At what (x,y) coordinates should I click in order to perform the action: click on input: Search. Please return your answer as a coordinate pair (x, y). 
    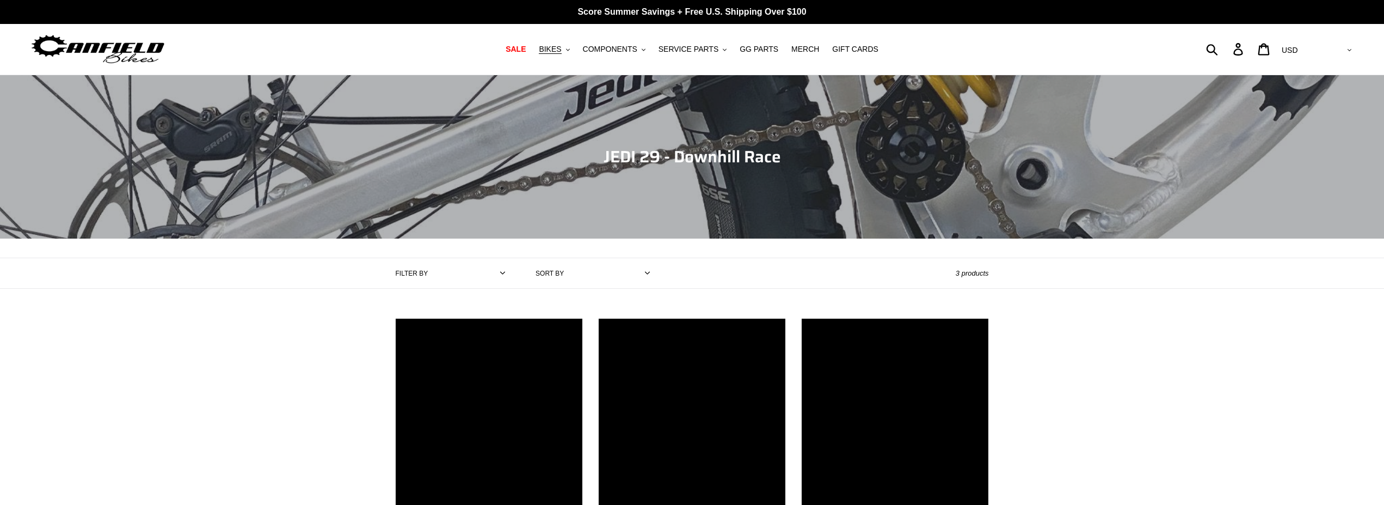
    Looking at the image, I should click on (1226, 49).